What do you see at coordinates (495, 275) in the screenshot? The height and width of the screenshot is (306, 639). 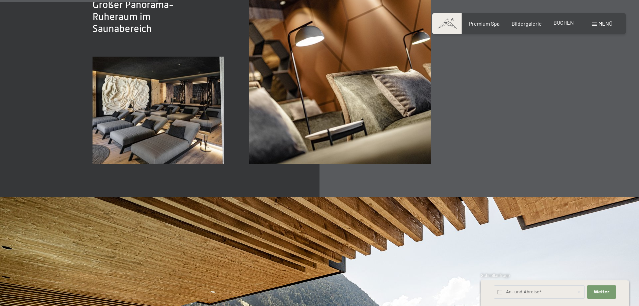 I see `span: Schnellanfrage` at bounding box center [495, 275].